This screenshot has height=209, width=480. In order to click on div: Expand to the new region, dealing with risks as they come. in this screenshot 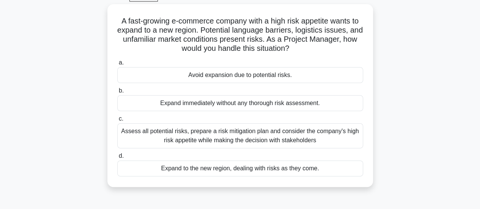, I will do `click(240, 169)`.